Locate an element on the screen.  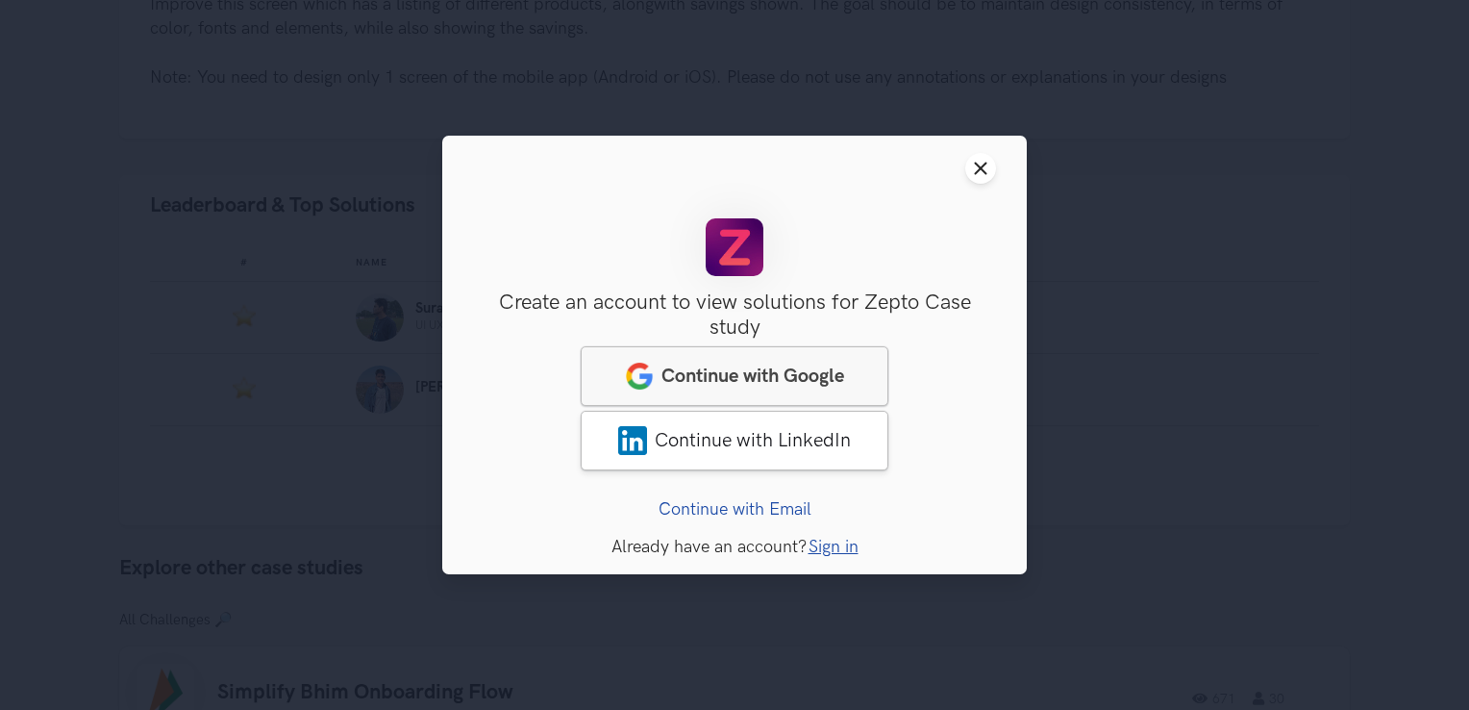
a: LinkedInContinue with LinkedIn is located at coordinates (735, 440).